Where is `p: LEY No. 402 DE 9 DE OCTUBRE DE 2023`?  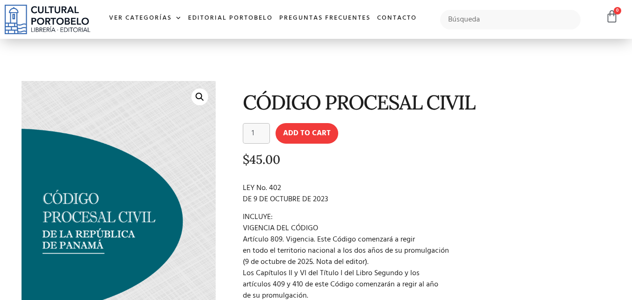 p: LEY No. 402 DE 9 DE OCTUBRE DE 2023 is located at coordinates (425, 194).